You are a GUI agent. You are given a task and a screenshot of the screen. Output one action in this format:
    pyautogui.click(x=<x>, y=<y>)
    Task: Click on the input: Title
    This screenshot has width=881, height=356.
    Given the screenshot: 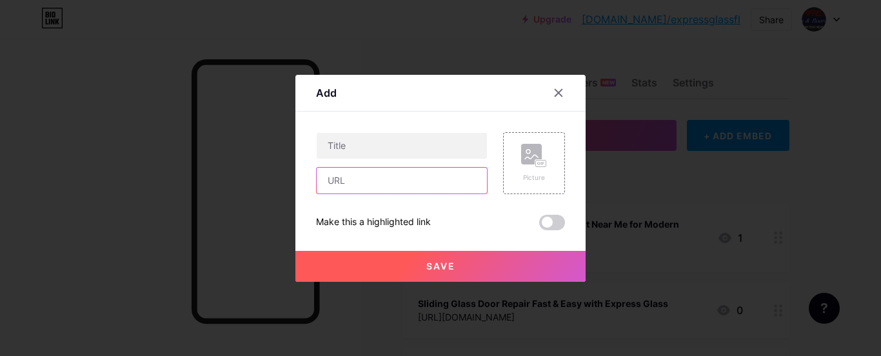 What is the action you would take?
    pyautogui.click(x=402, y=146)
    